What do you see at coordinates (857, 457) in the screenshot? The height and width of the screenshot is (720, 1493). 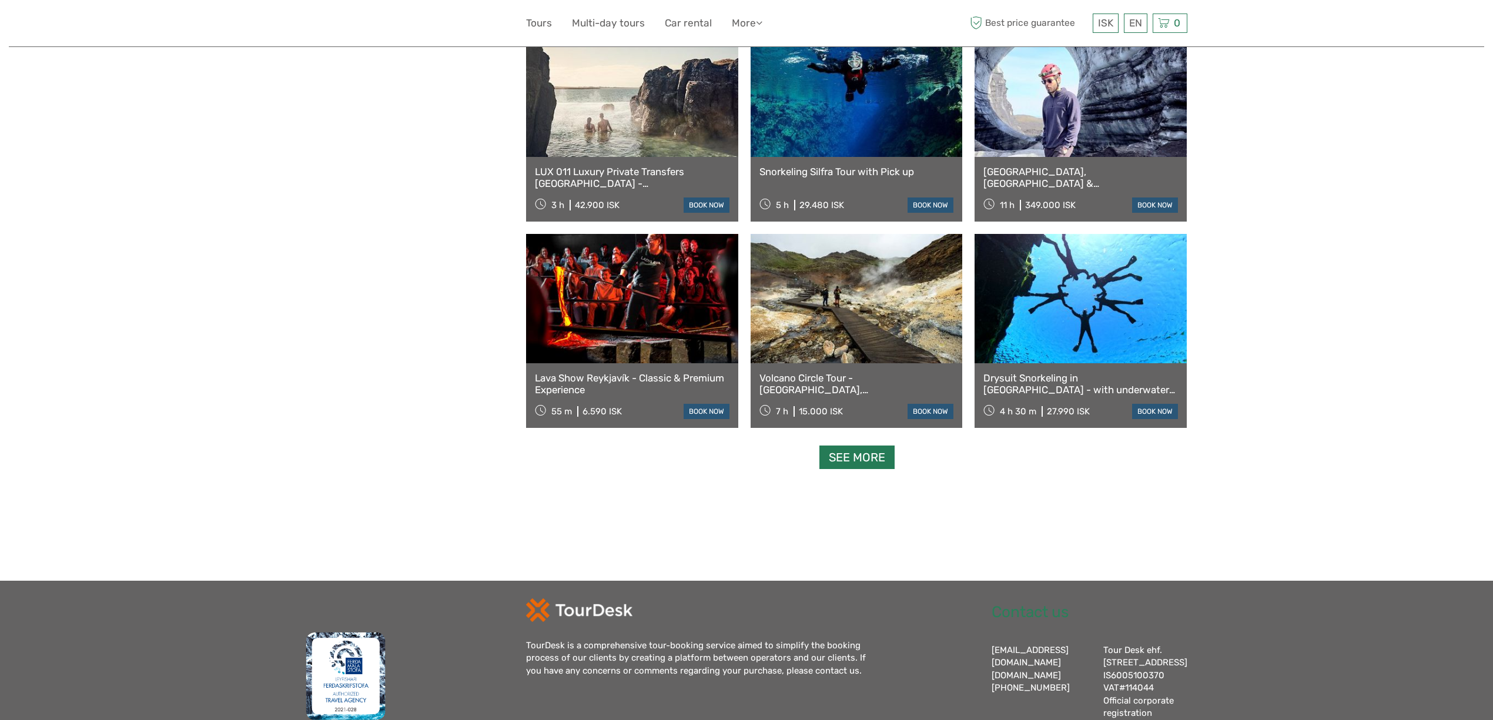 I see `a: See more` at bounding box center [857, 457].